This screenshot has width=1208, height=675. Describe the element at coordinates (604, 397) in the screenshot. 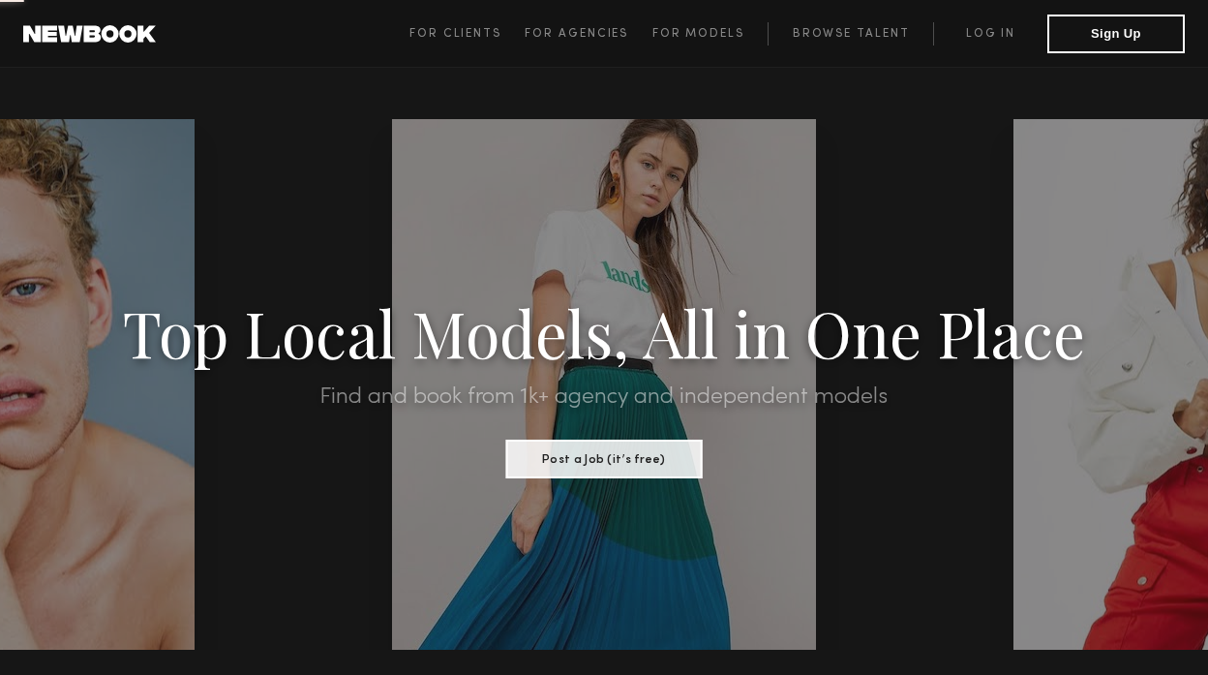

I see `h2: Find and book from 1k+ agency and independent models` at that location.